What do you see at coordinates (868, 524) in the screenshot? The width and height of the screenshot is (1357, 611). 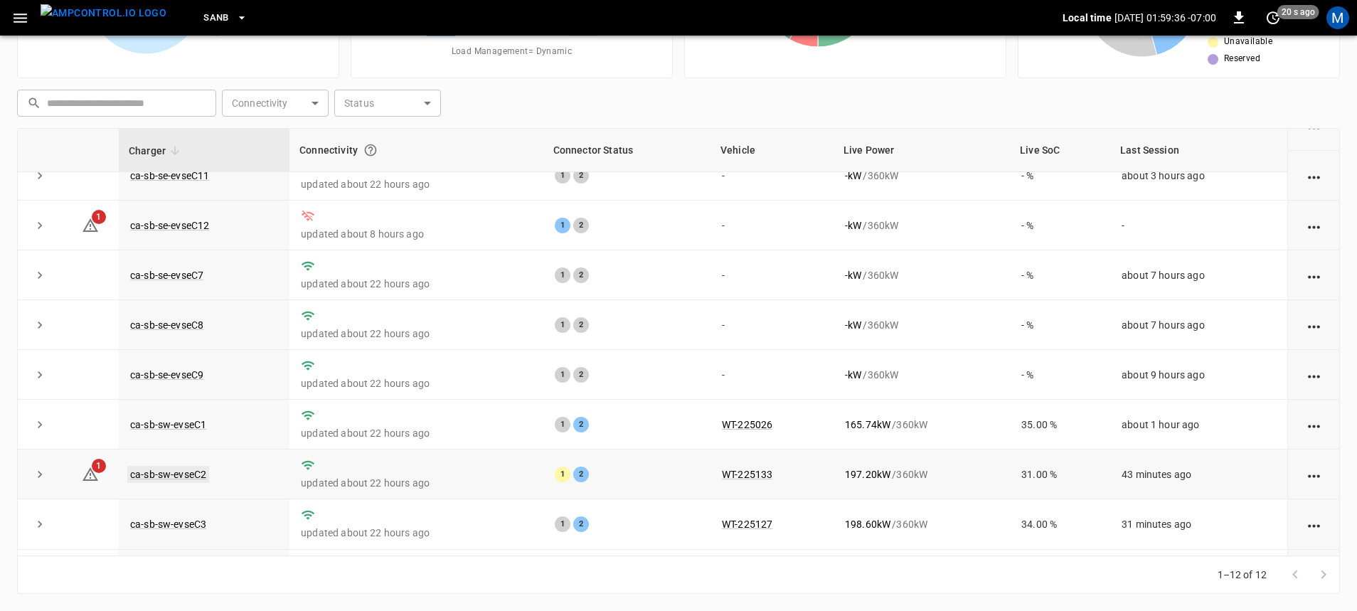 I see `p: 198.60 kW` at bounding box center [868, 524].